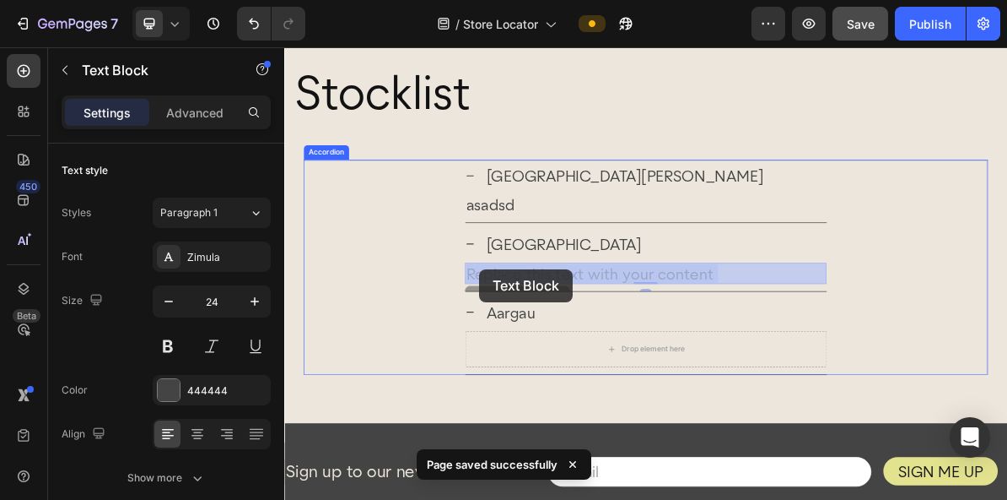 This screenshot has width=1007, height=500. I want to click on div: Text style, so click(84, 170).